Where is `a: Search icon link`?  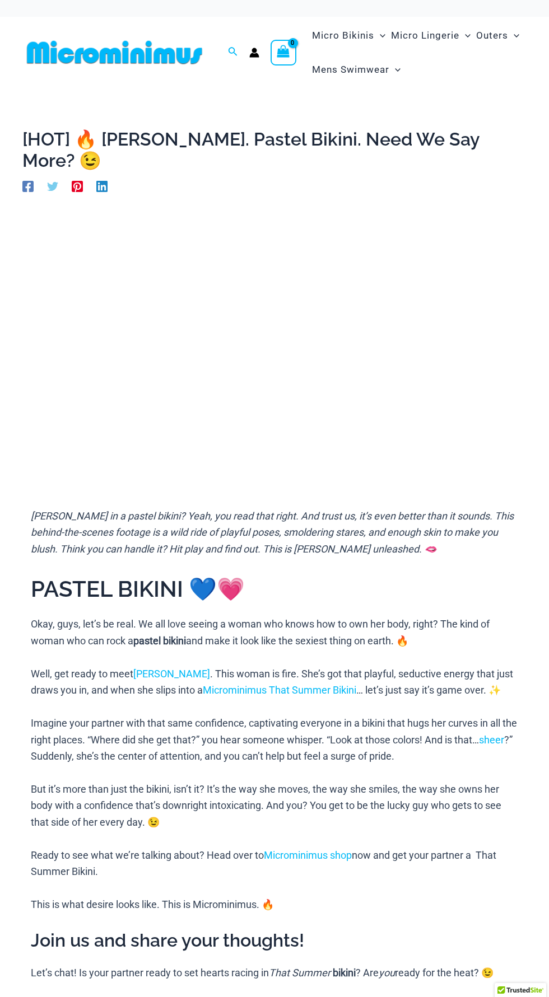
a: Search icon link is located at coordinates (233, 52).